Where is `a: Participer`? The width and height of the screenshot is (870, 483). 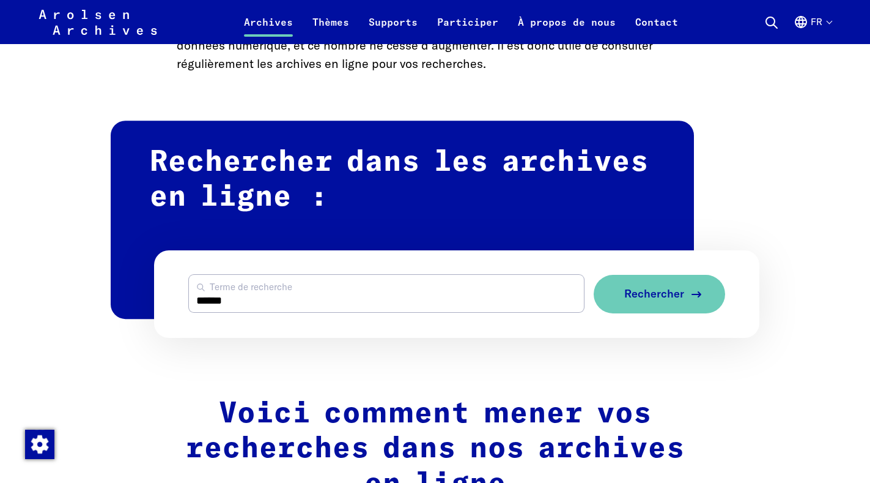
a: Participer is located at coordinates (468, 29).